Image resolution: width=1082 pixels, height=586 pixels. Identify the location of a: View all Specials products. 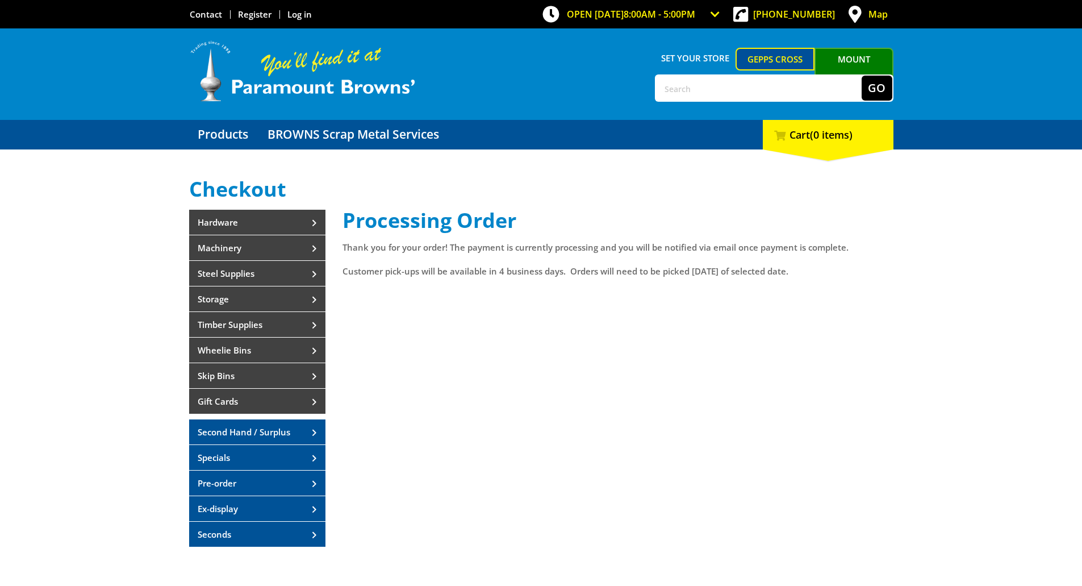
(257, 457).